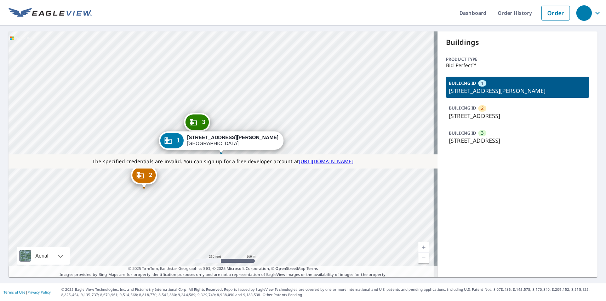 The height and width of the screenshot is (301, 606). Describe the element at coordinates (332, 293) in the screenshot. I see `p: © 2025 Eagle View Technologies, Inc. and Pictometry International Corp. All Rights Reserved. Repo...` at that location.